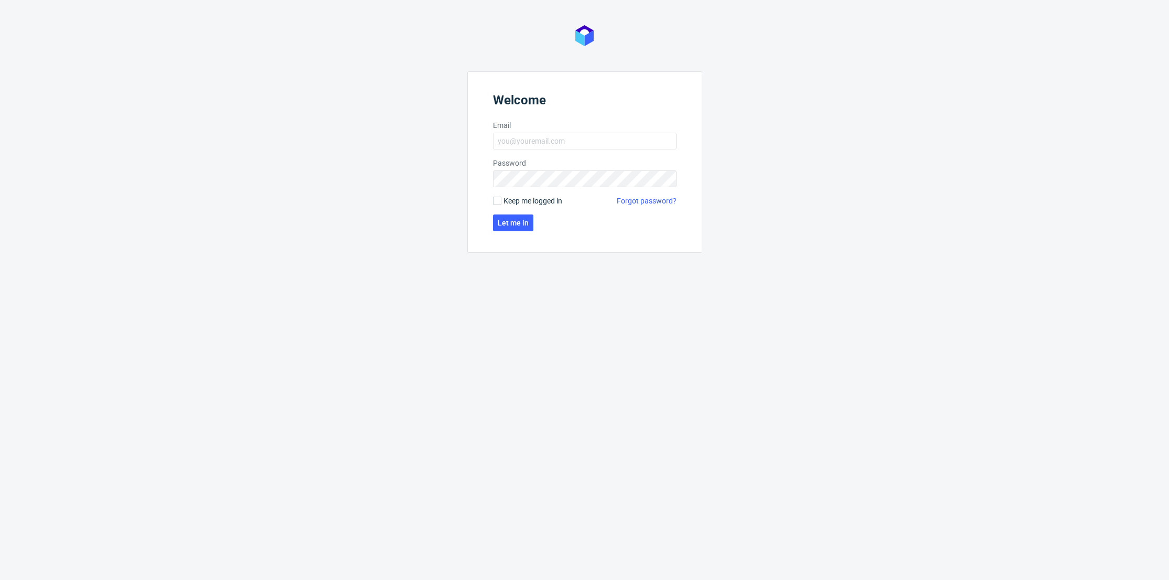 This screenshot has height=580, width=1169. Describe the element at coordinates (513, 223) in the screenshot. I see `button: Let me in` at that location.